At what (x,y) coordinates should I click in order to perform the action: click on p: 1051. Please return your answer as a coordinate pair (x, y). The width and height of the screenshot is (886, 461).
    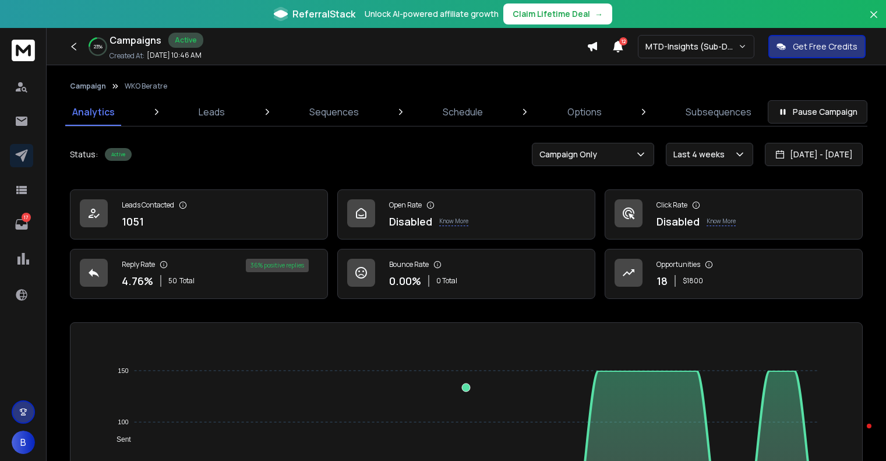
    Looking at the image, I should click on (133, 221).